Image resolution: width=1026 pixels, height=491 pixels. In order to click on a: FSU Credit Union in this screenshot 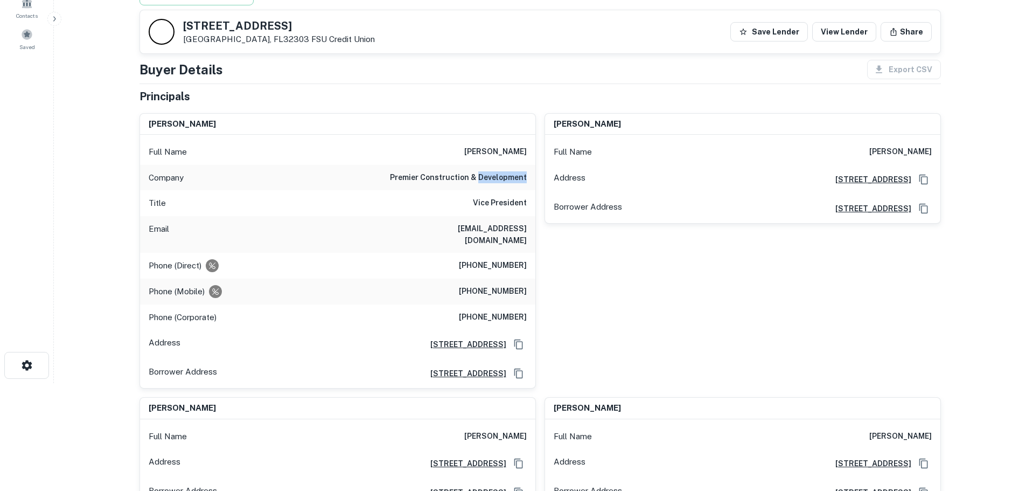, I will do `click(343, 39)`.